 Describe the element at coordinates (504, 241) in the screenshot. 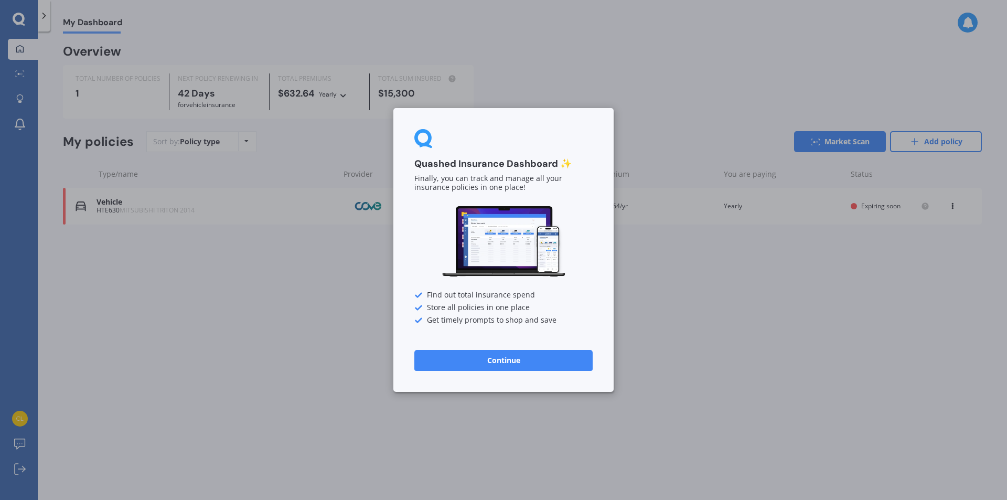

I see `img: Dashboard` at that location.